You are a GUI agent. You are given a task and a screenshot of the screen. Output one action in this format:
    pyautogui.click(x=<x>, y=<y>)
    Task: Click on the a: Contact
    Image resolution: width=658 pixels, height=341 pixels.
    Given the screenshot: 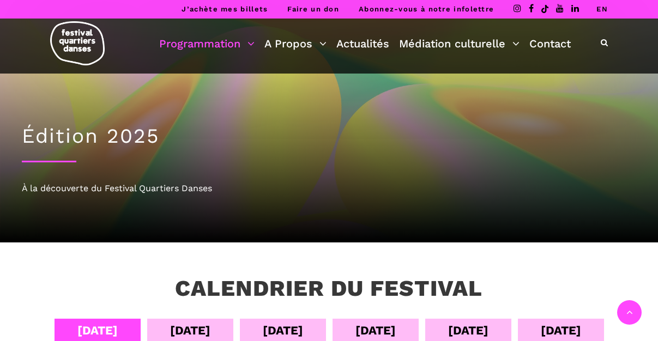 What is the action you would take?
    pyautogui.click(x=550, y=44)
    